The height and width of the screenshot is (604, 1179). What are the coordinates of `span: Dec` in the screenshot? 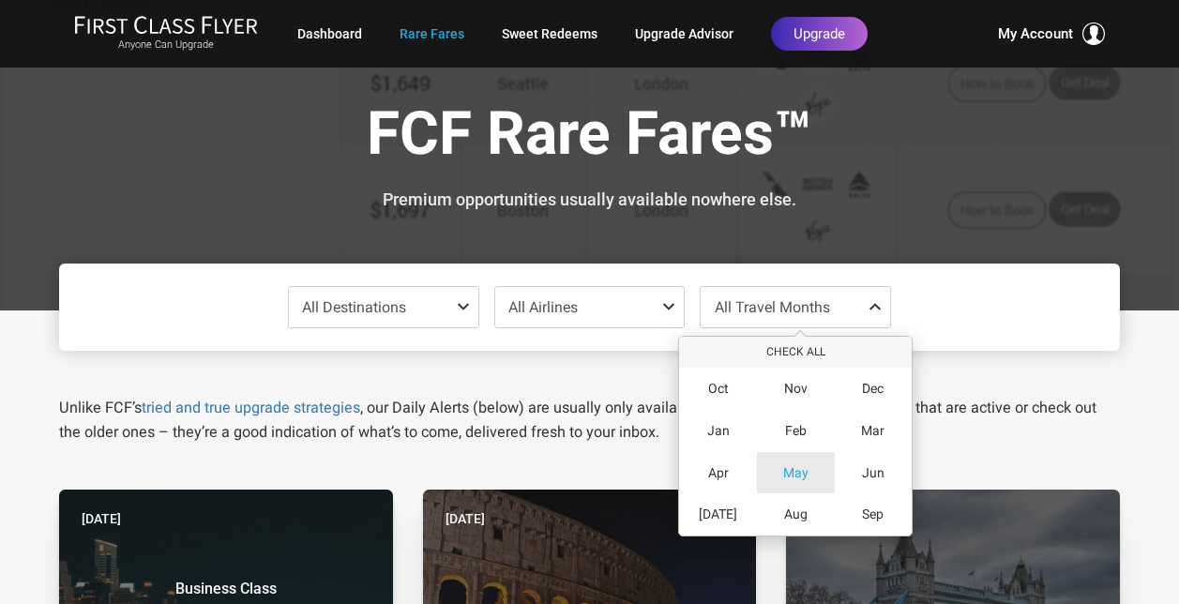 It's located at (873, 388).